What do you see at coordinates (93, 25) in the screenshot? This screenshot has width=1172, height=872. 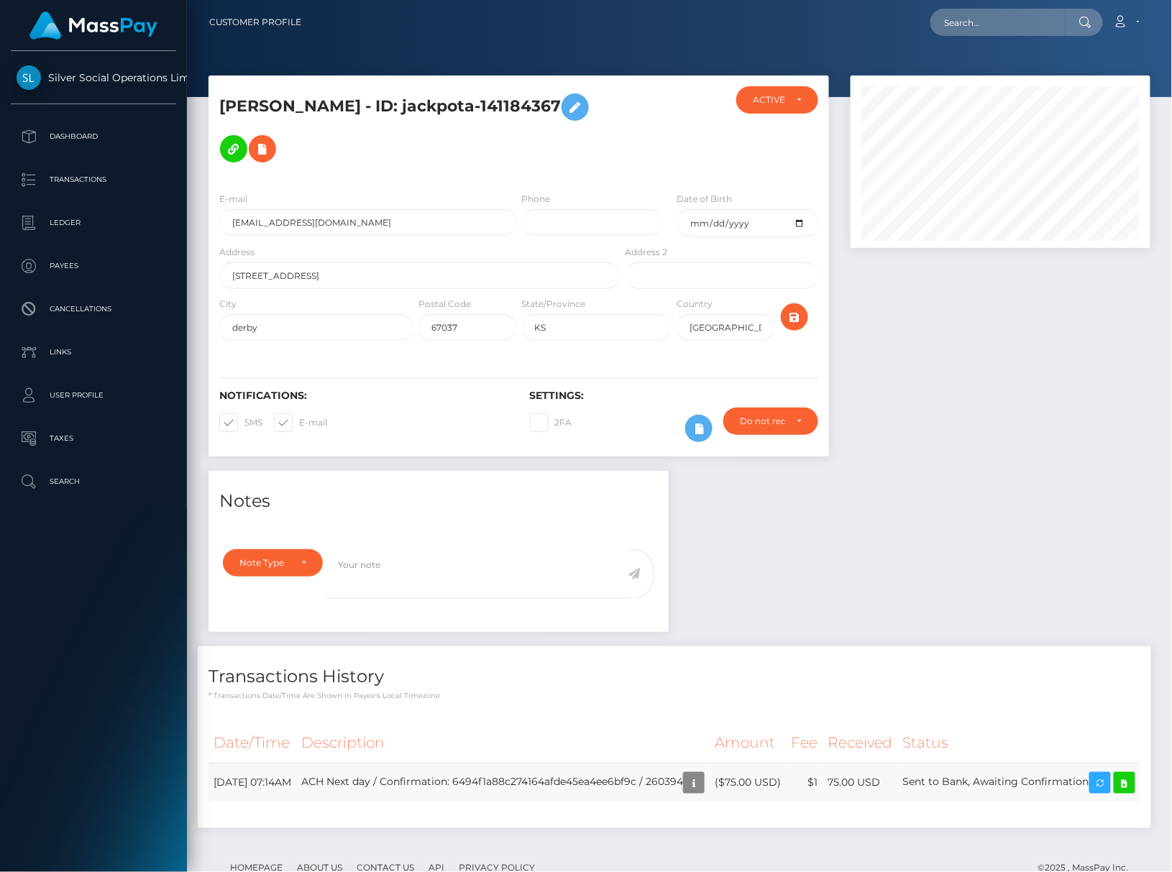 I see `img: MassPay Logo` at bounding box center [93, 25].